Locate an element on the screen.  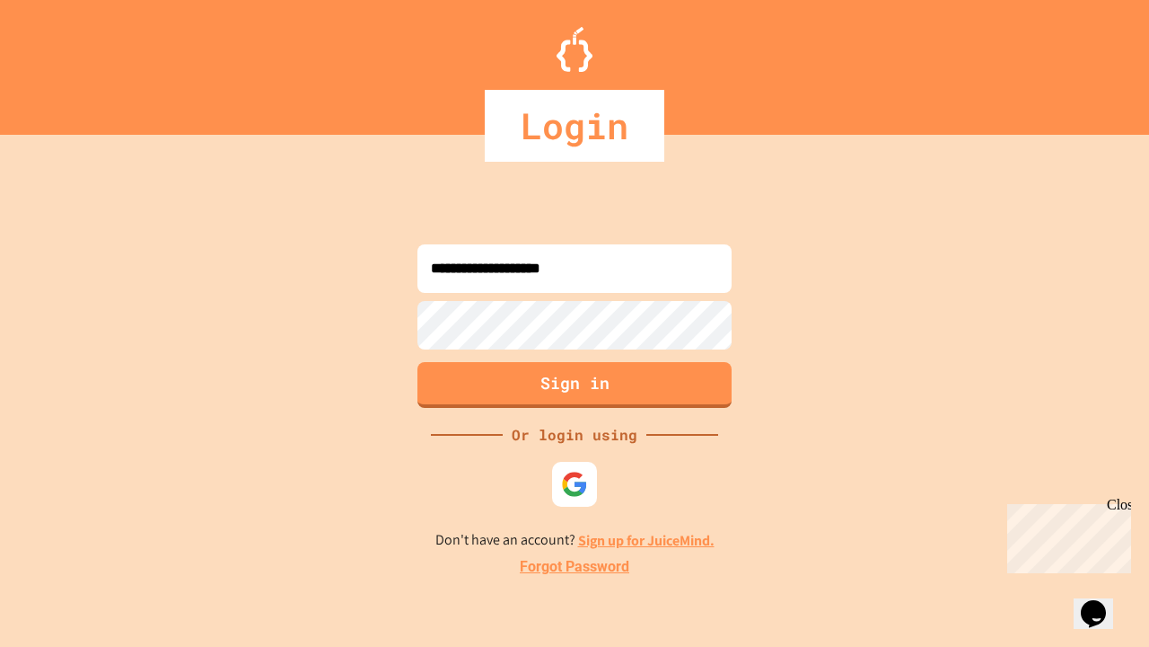
div: Chat with us now!Close is located at coordinates (66, 60).